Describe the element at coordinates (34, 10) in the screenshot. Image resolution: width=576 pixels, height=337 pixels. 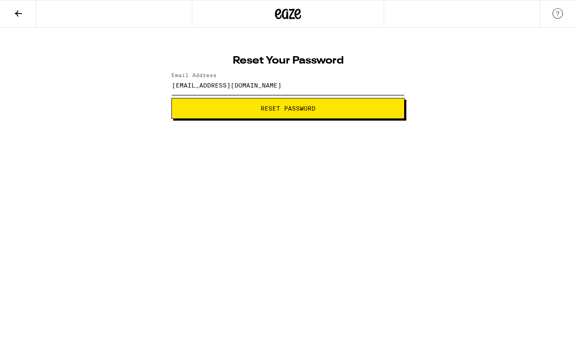
I see `span: Hi. Need any help?` at that location.